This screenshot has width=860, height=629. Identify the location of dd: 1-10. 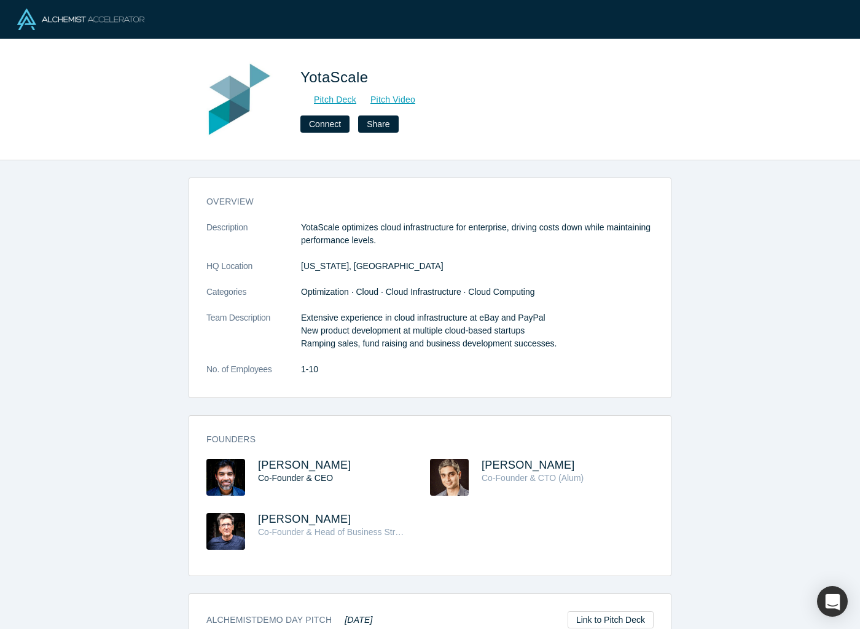
(477, 369).